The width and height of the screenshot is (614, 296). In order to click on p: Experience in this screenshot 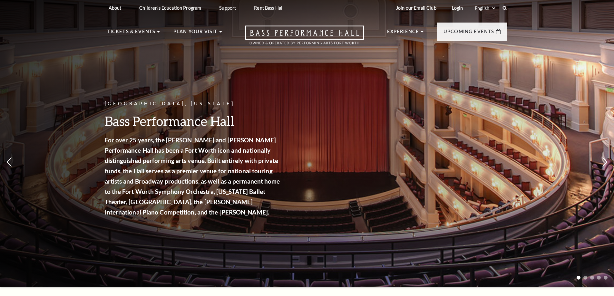, I will do `click(403, 34)`.